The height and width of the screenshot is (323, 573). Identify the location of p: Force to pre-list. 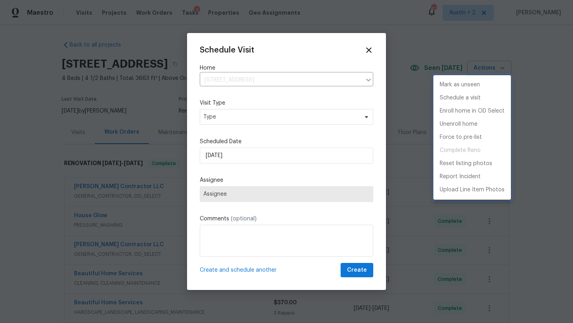
(460, 137).